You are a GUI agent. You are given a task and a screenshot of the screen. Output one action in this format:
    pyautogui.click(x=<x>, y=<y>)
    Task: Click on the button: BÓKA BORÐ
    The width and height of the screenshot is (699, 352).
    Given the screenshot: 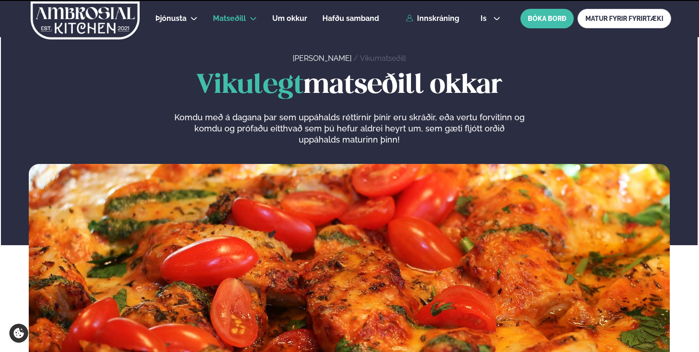 What is the action you would take?
    pyautogui.click(x=547, y=19)
    